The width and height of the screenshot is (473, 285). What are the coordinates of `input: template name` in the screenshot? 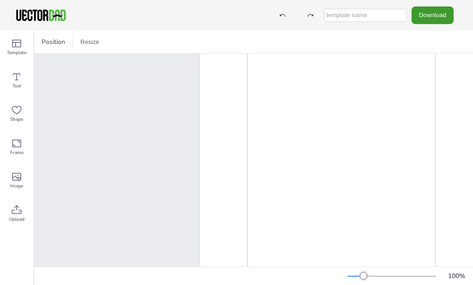 It's located at (366, 15).